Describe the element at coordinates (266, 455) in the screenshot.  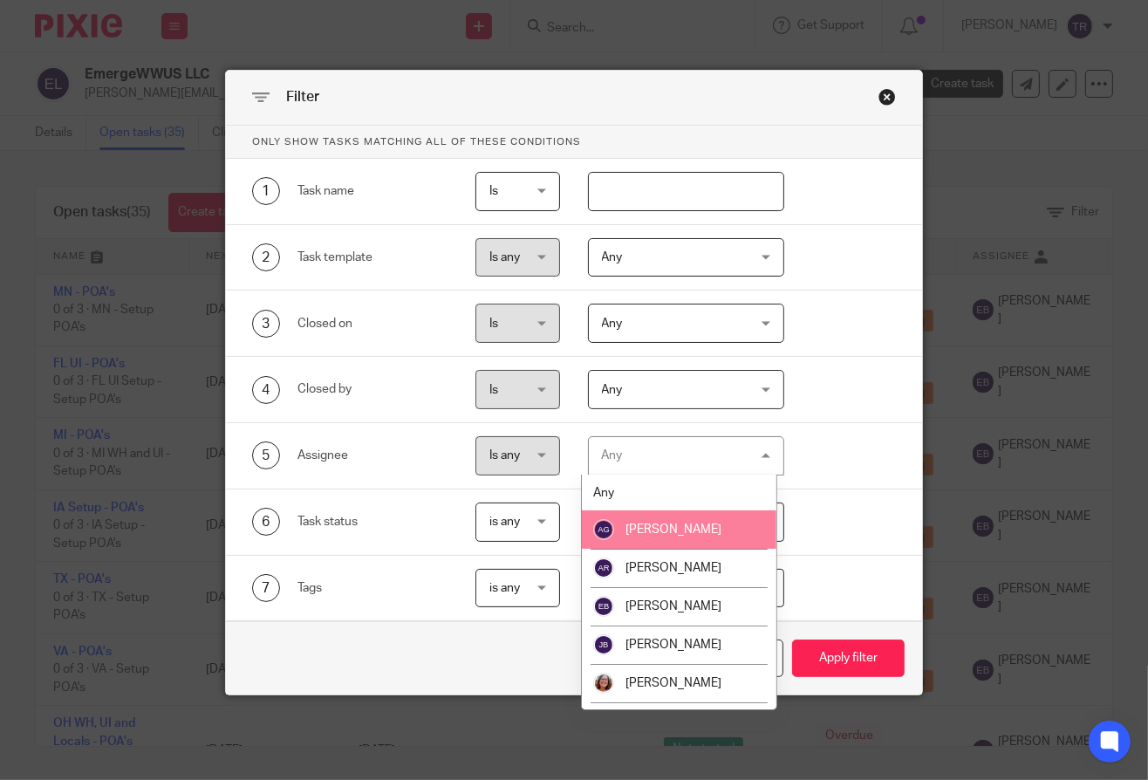
I see `div: 5` at that location.